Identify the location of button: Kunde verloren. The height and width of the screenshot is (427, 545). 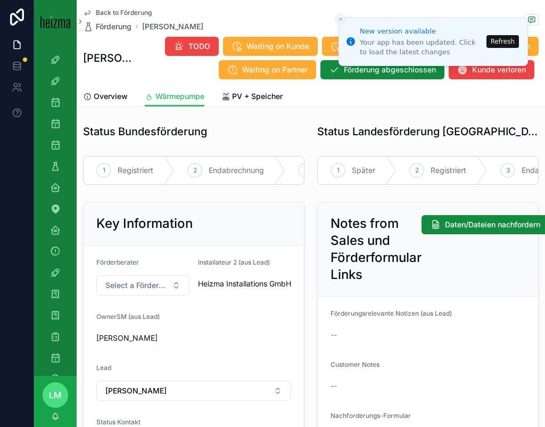
(491, 70).